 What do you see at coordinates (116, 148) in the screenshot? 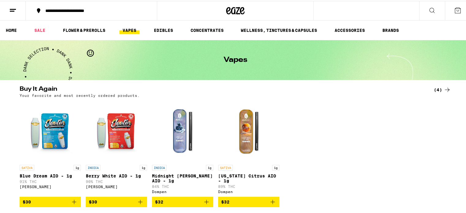
I see `a: Open page for Berry White AIO - 1g from Jeeter` at bounding box center [116, 148].